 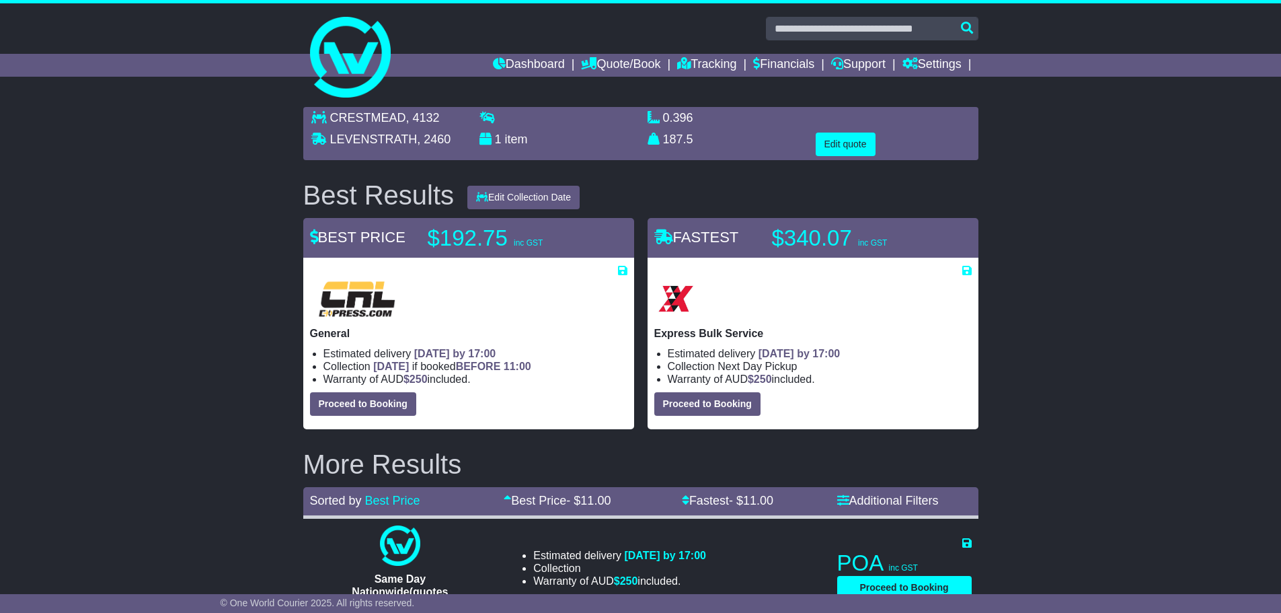 I want to click on span: FASTEST, so click(x=697, y=237).